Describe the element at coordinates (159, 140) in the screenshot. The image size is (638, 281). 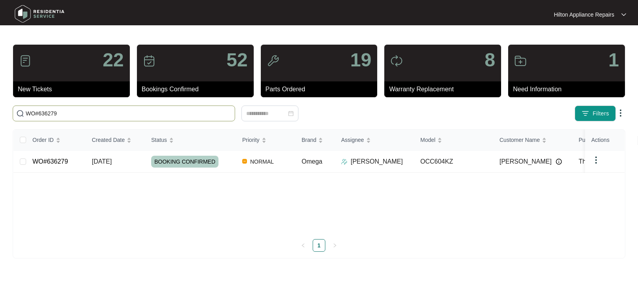
I see `span: Status` at that location.